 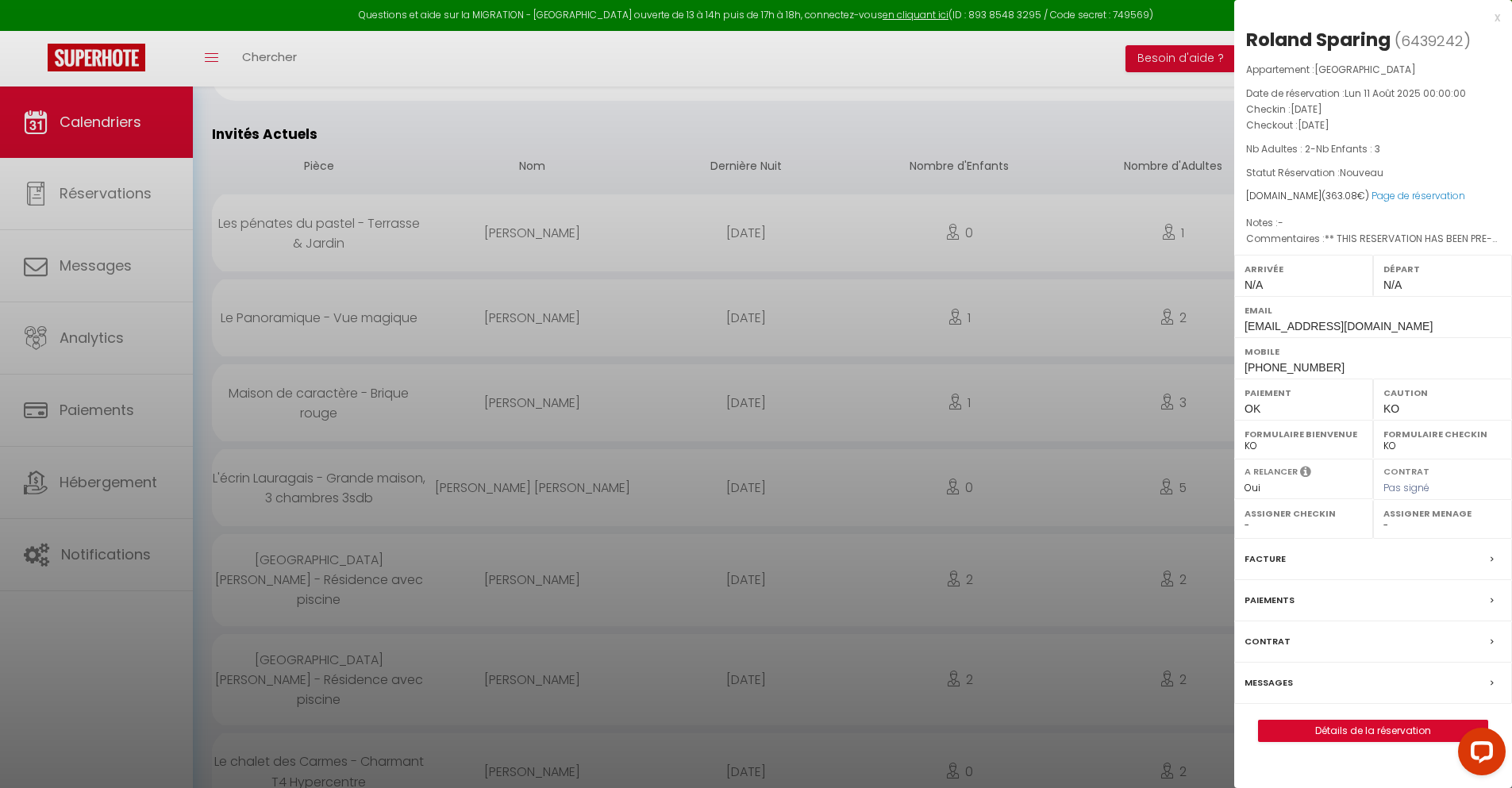 I want to click on span: Lun 11 Août 2025 00:00:00, so click(x=1405, y=93).